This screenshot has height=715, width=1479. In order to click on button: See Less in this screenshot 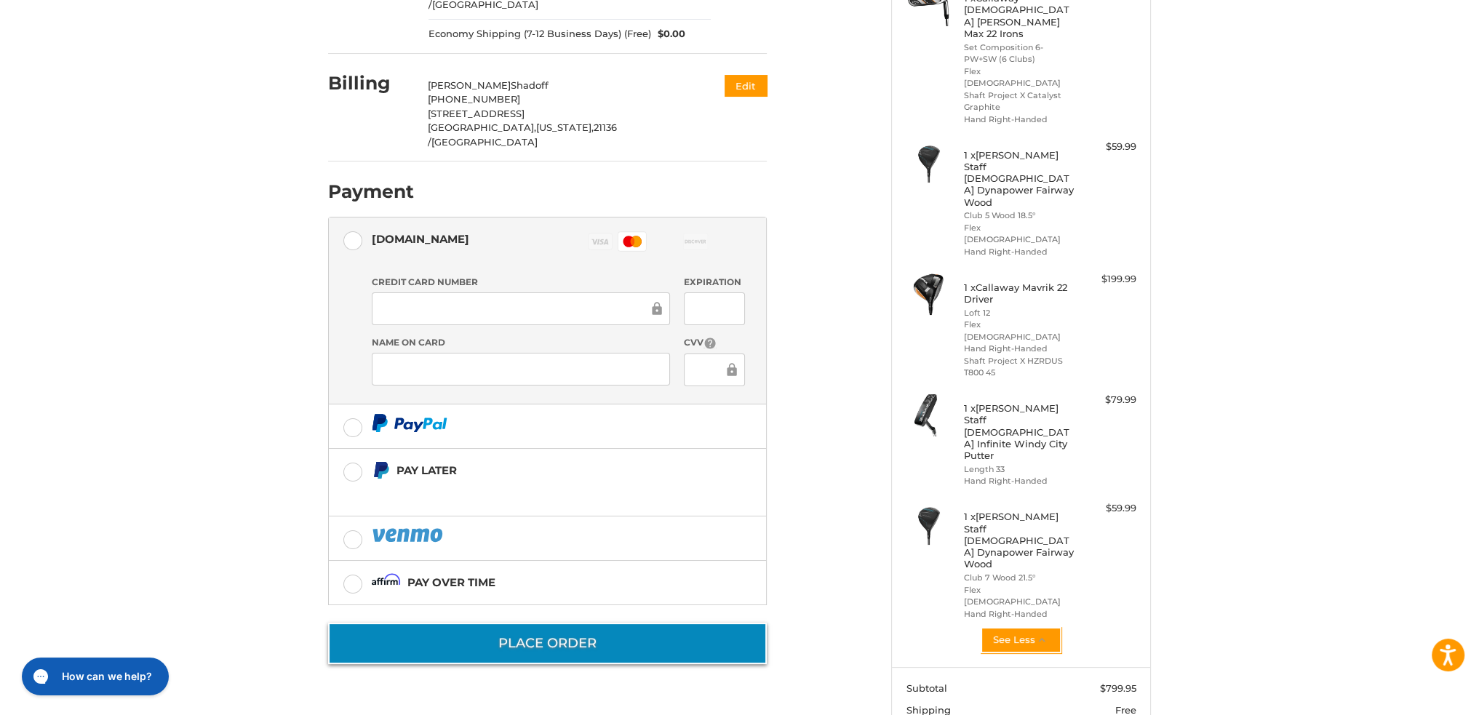, I will do `click(1021, 640)`.